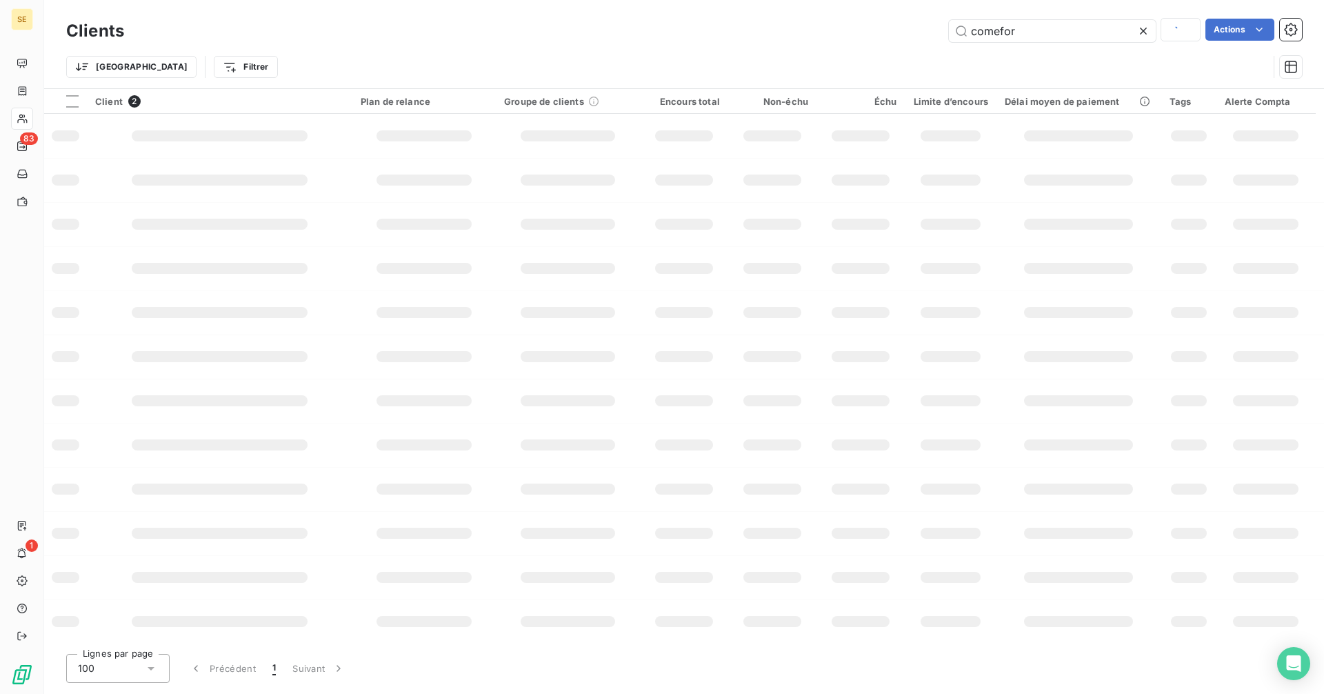 The image size is (1324, 694). Describe the element at coordinates (1052, 31) in the screenshot. I see `input: Rechercher` at that location.